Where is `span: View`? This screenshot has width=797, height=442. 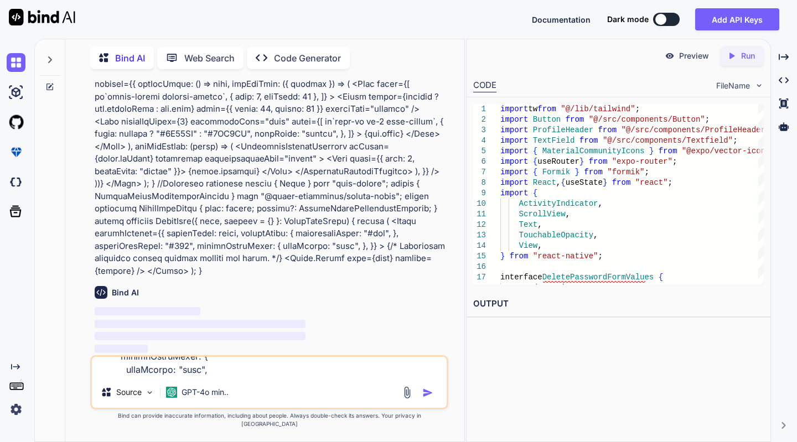
span: View is located at coordinates (528, 246).